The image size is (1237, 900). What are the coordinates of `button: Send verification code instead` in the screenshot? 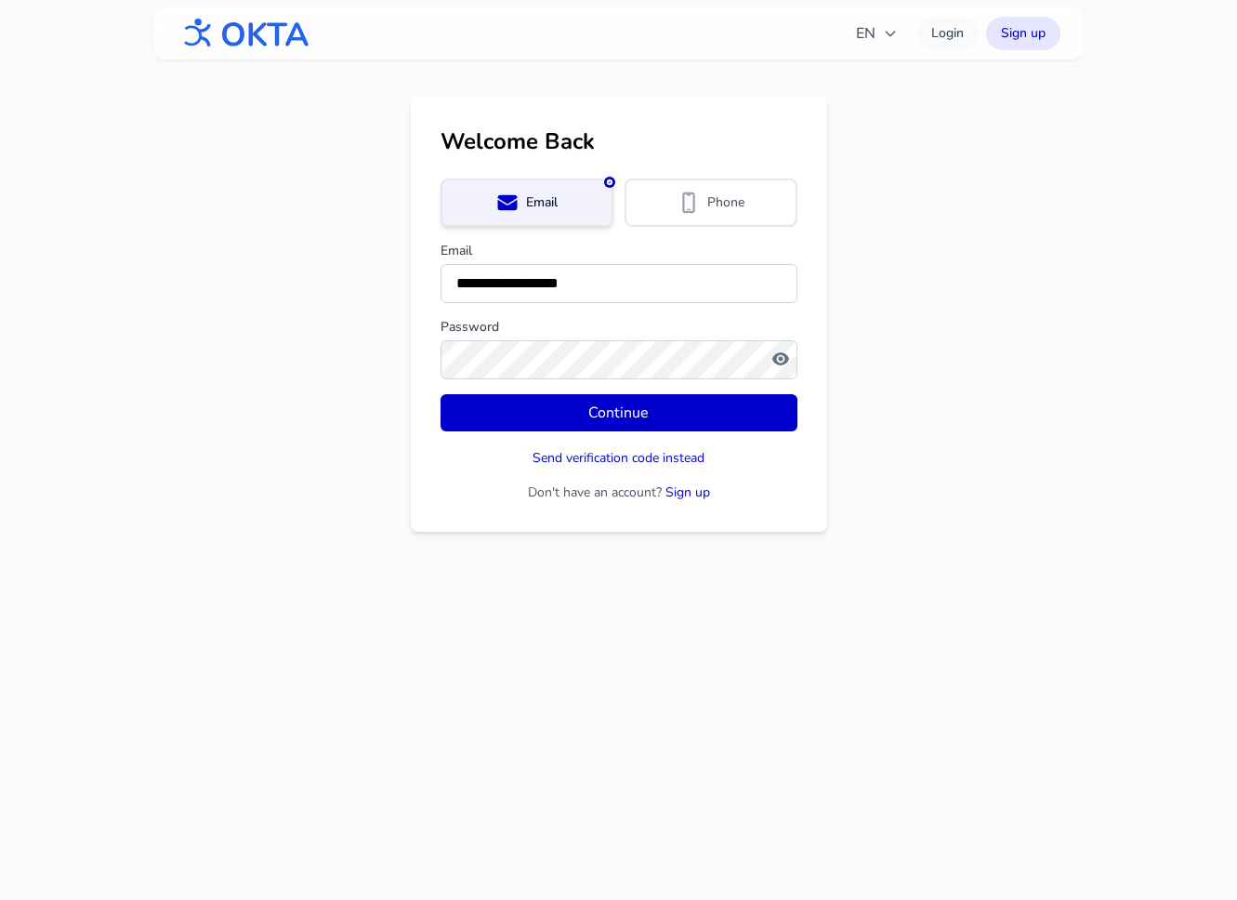 It's located at (618, 458).